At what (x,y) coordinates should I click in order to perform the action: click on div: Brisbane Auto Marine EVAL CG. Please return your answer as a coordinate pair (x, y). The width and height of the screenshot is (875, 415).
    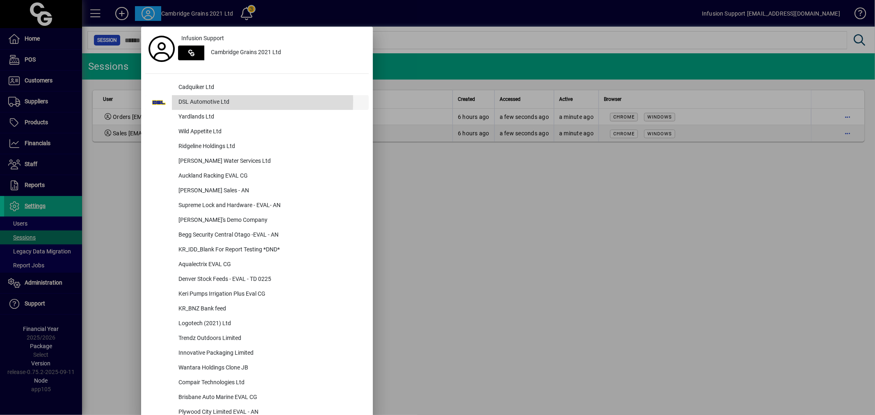
    Looking at the image, I should click on (270, 398).